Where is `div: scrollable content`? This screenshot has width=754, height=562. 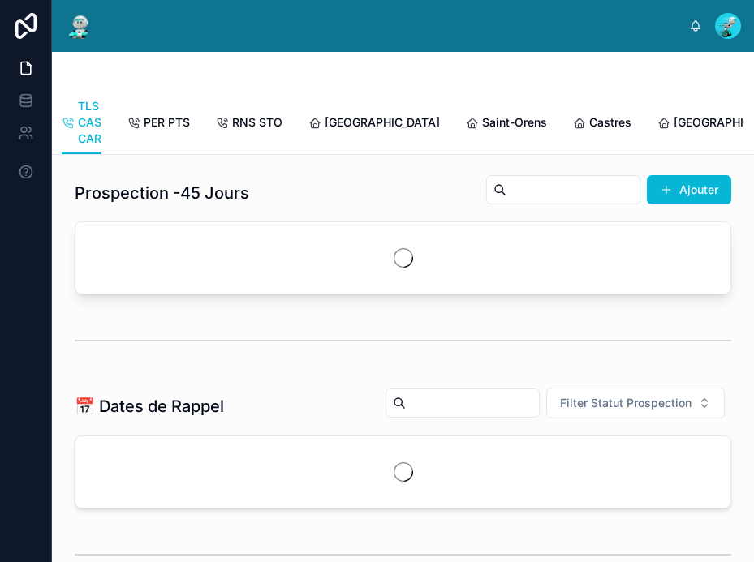
div: scrollable content is located at coordinates (398, 26).